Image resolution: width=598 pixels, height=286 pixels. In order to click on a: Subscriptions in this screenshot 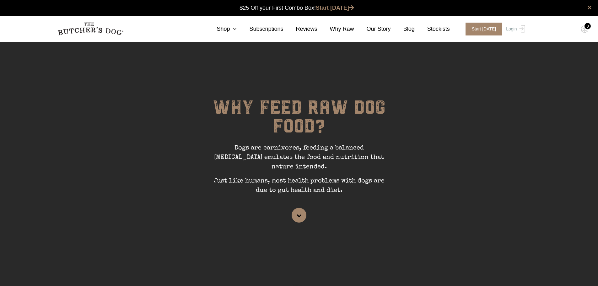, I will do `click(260, 29)`.